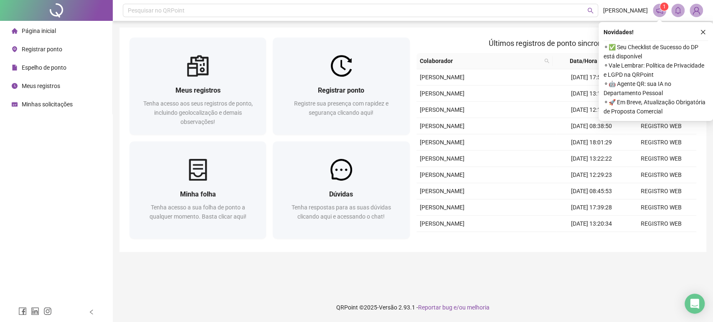 Image resolution: width=713 pixels, height=322 pixels. Describe the element at coordinates (198, 212) in the screenshot. I see `span: Tenha acesso a sua folha de ponto a qualquer momento. Basta clicar aqui!` at that location.